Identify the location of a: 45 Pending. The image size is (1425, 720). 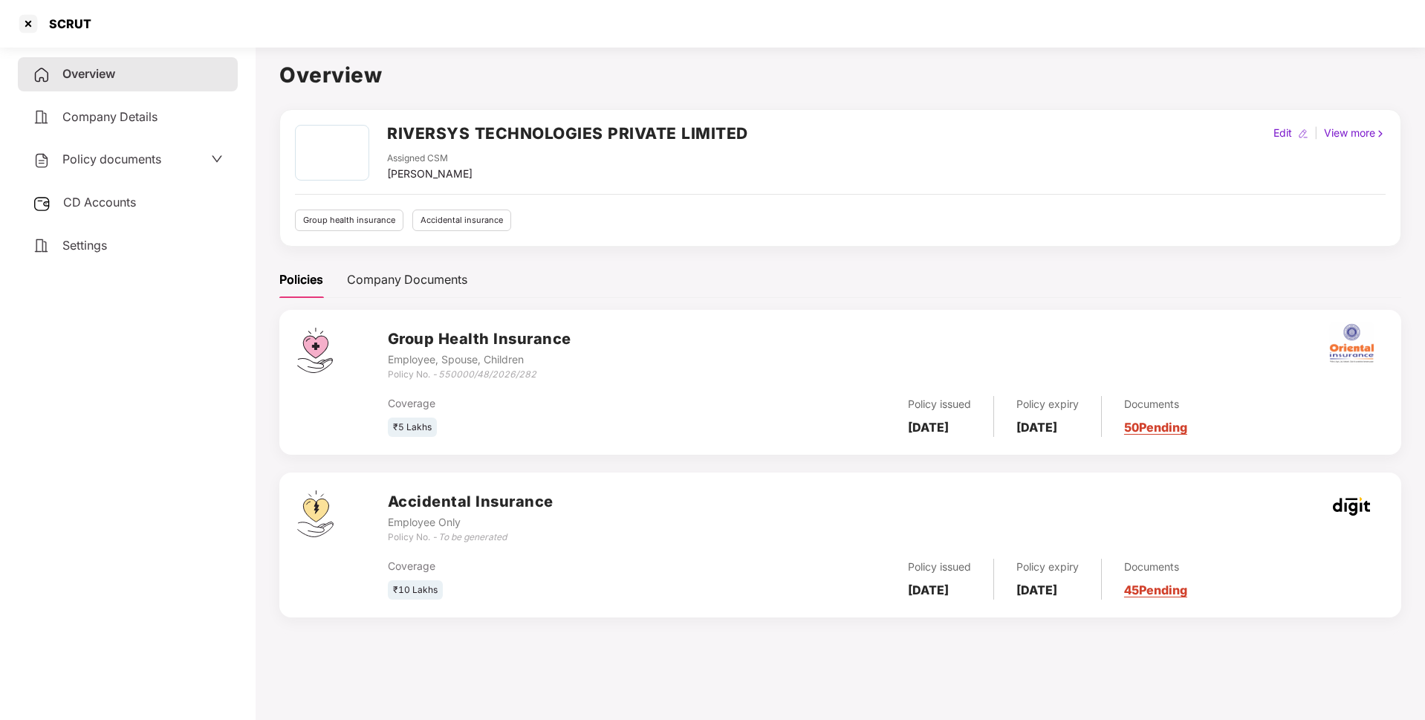
(1155, 590).